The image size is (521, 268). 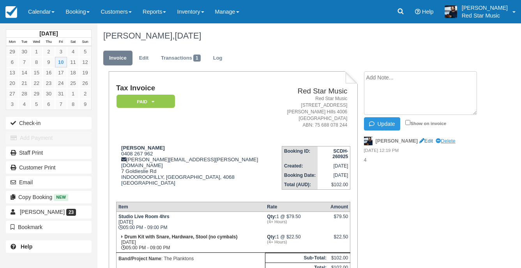 What do you see at coordinates (85, 62) in the screenshot?
I see `a: 12` at bounding box center [85, 62].